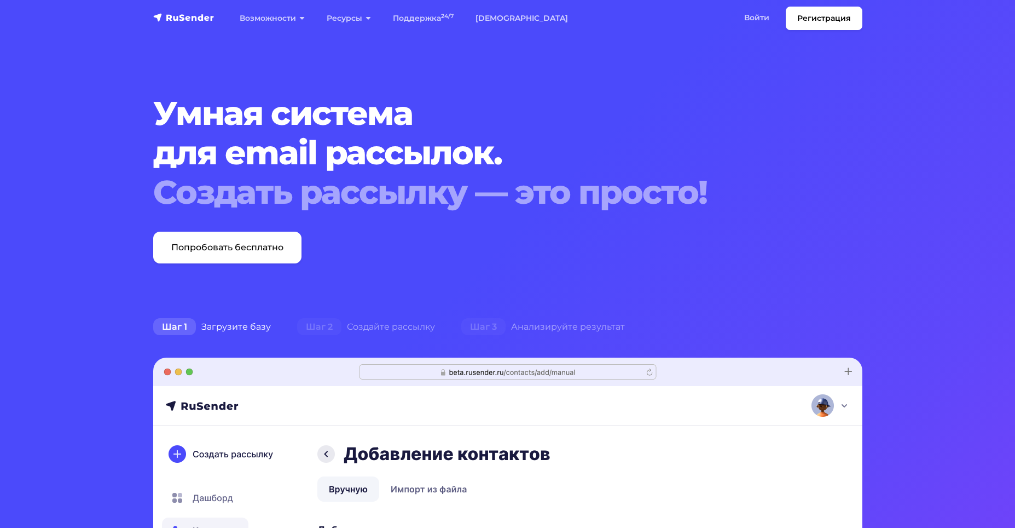  I want to click on span: Шаг 1, so click(175, 327).